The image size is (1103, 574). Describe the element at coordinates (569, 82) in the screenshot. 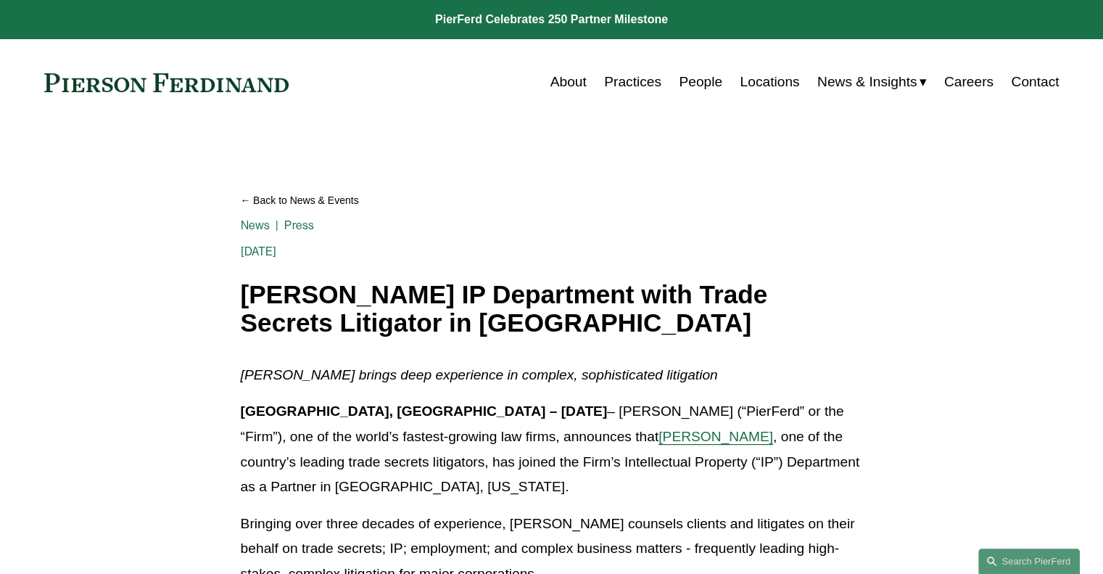

I see `a: About` at that location.